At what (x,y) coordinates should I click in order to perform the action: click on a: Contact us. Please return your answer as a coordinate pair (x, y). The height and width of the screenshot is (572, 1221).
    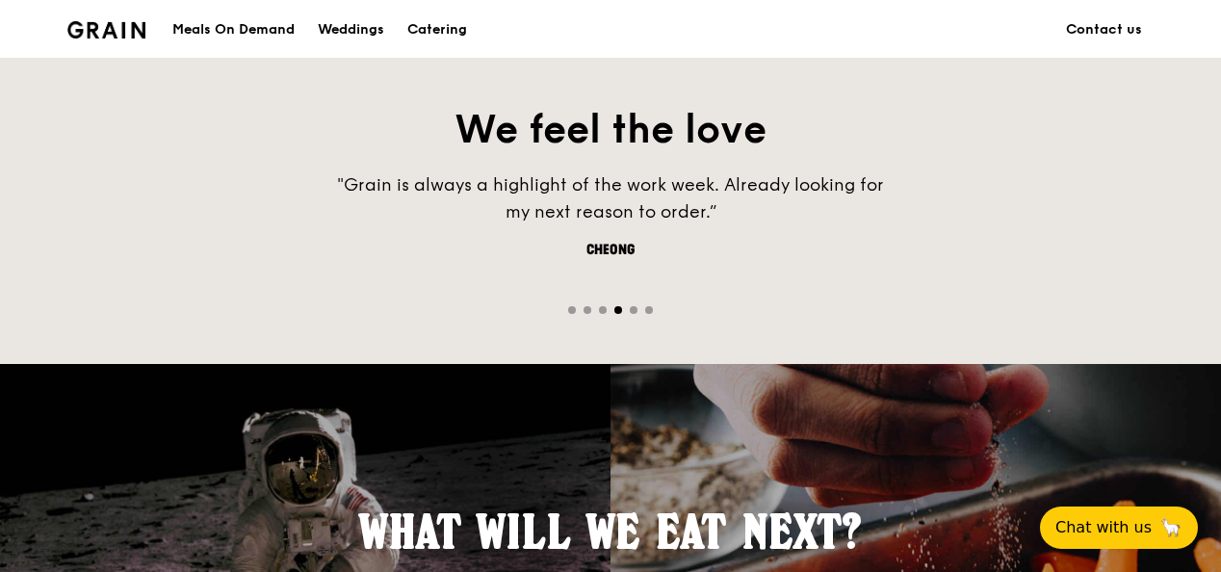
    Looking at the image, I should click on (1103, 30).